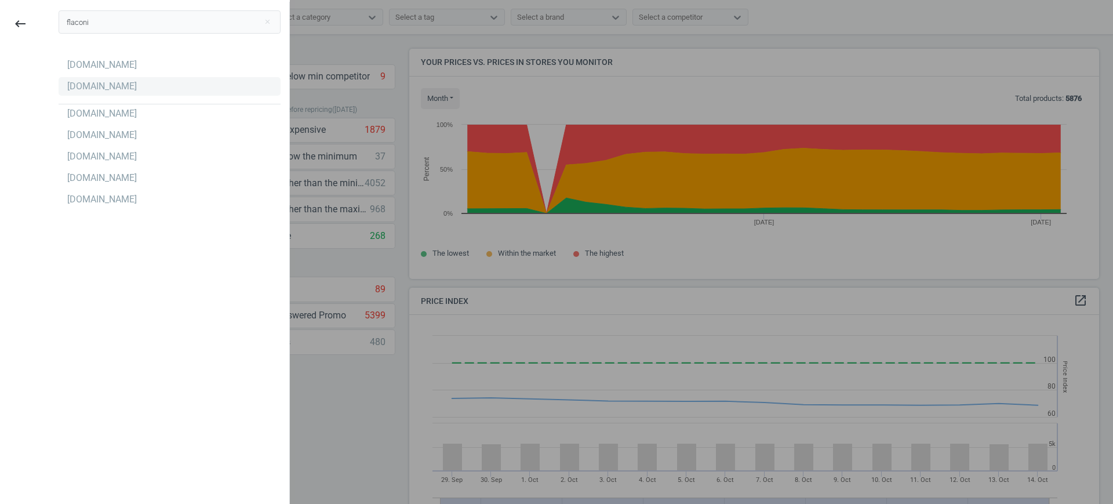 The height and width of the screenshot is (504, 1113). What do you see at coordinates (169, 22) in the screenshot?
I see `input: Search campaign` at bounding box center [169, 22].